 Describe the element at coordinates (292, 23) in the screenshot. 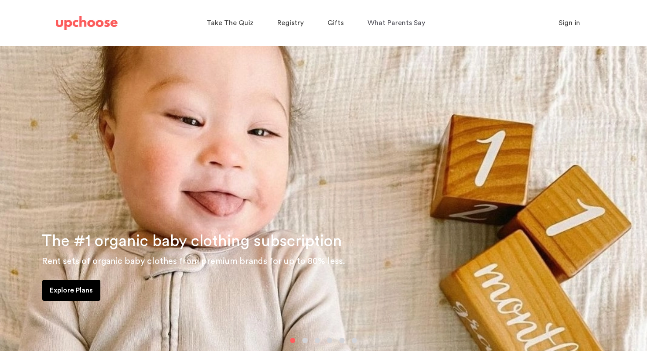

I see `a: Registry` at that location.